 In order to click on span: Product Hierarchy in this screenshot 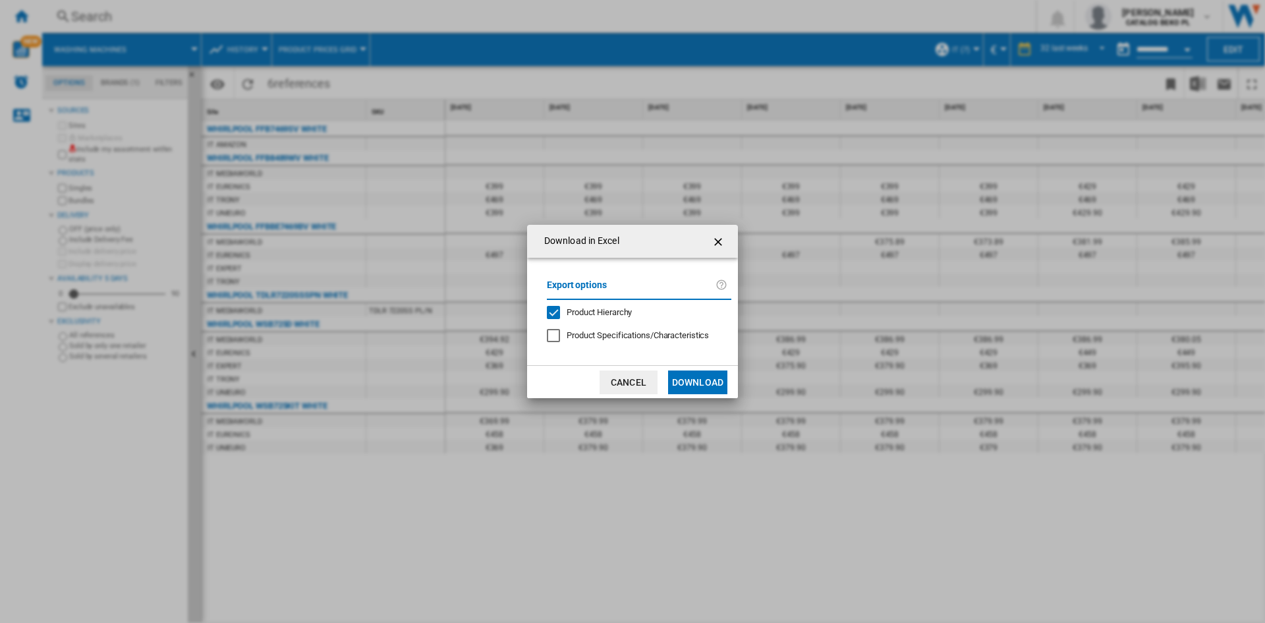, I will do `click(599, 312)`.